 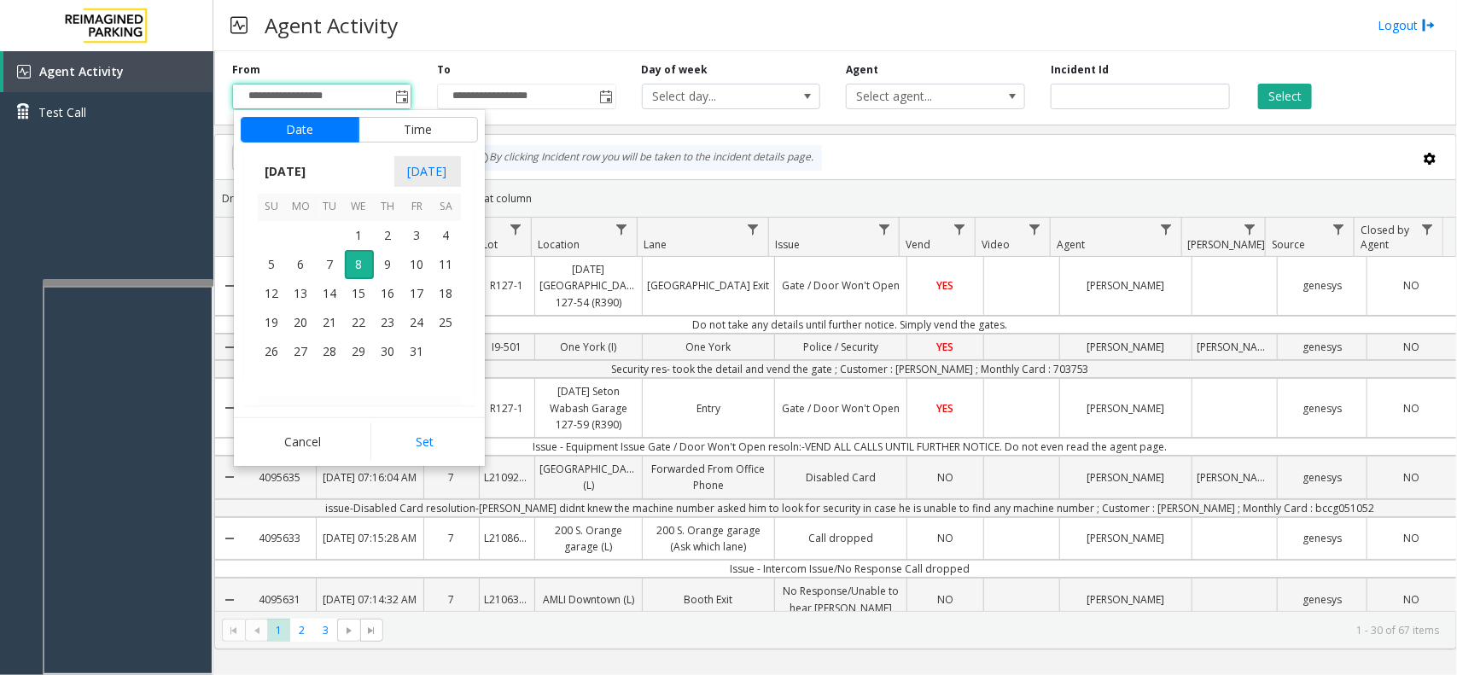 What do you see at coordinates (1080, 70) in the screenshot?
I see `label: Incident Id` at bounding box center [1080, 70].